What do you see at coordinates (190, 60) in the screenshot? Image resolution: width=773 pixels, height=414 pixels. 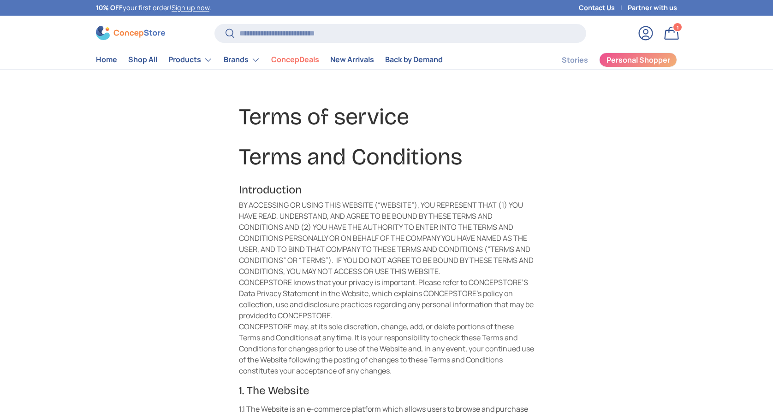 I see `summary: Products` at bounding box center [190, 60].